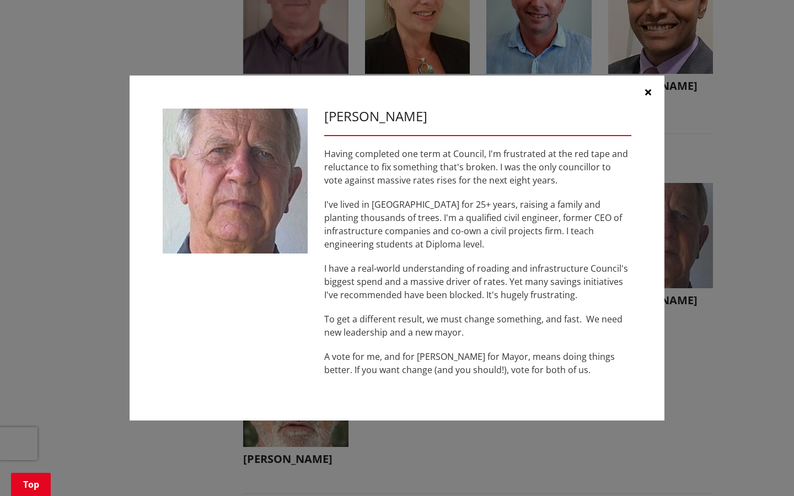 The image size is (794, 496). What do you see at coordinates (31, 484) in the screenshot?
I see `a: Top` at bounding box center [31, 484].